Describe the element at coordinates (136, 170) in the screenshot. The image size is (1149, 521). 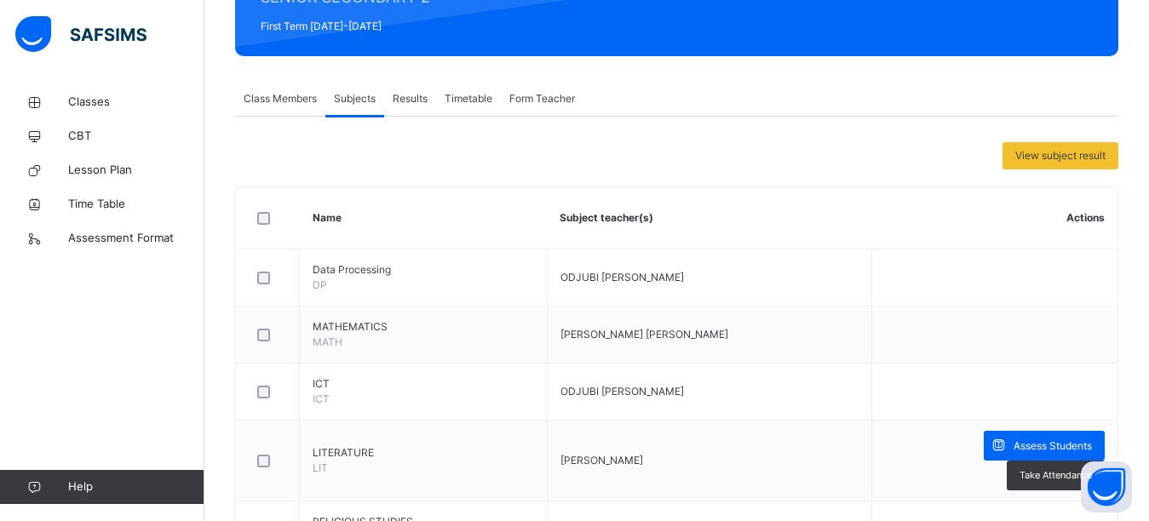
I see `span: Lesson Plan` at that location.